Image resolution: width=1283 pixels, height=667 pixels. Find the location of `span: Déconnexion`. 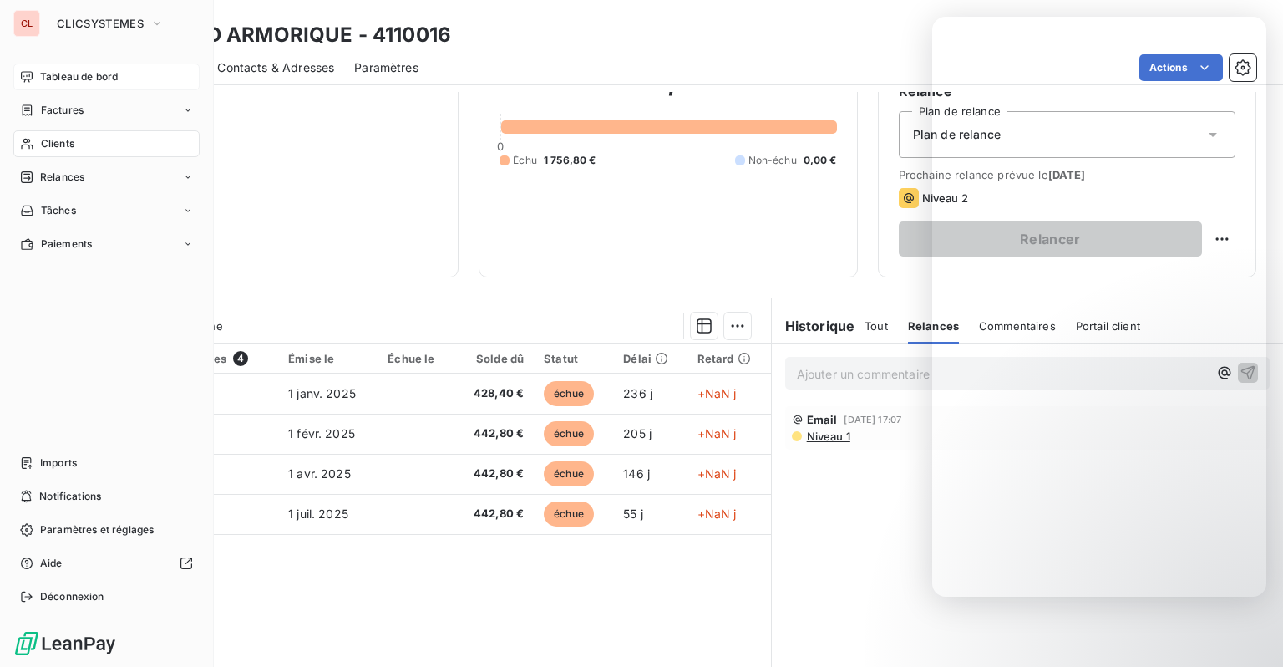

span: Déconnexion is located at coordinates (72, 596).